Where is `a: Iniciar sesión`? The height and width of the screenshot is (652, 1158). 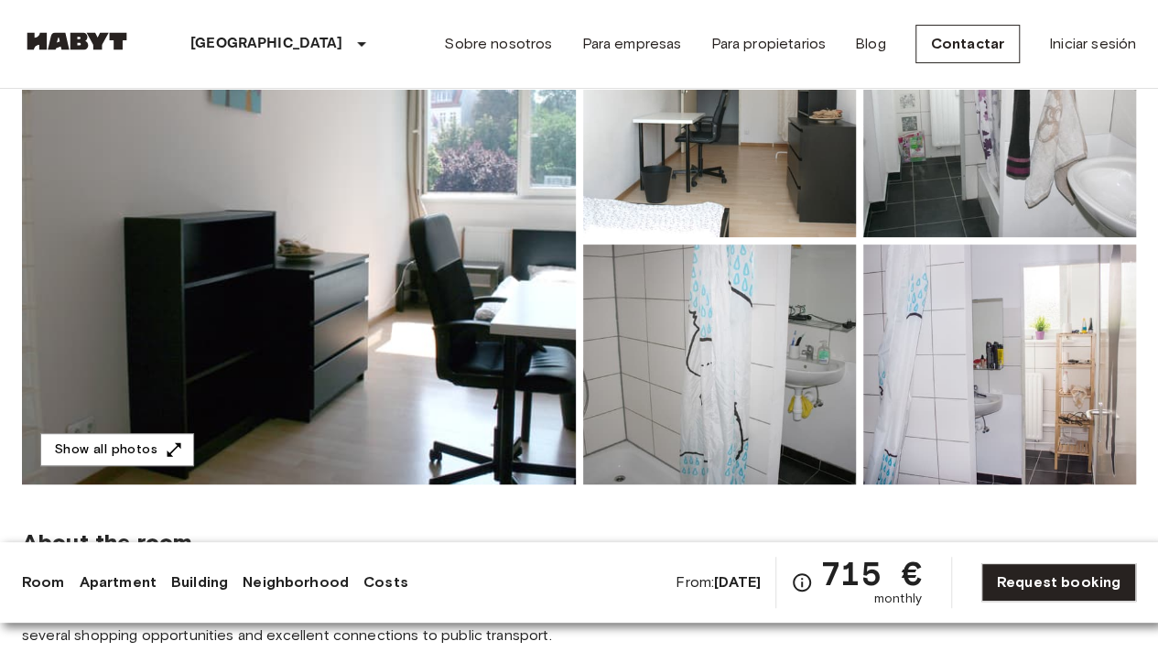 a: Iniciar sesión is located at coordinates (1092, 44).